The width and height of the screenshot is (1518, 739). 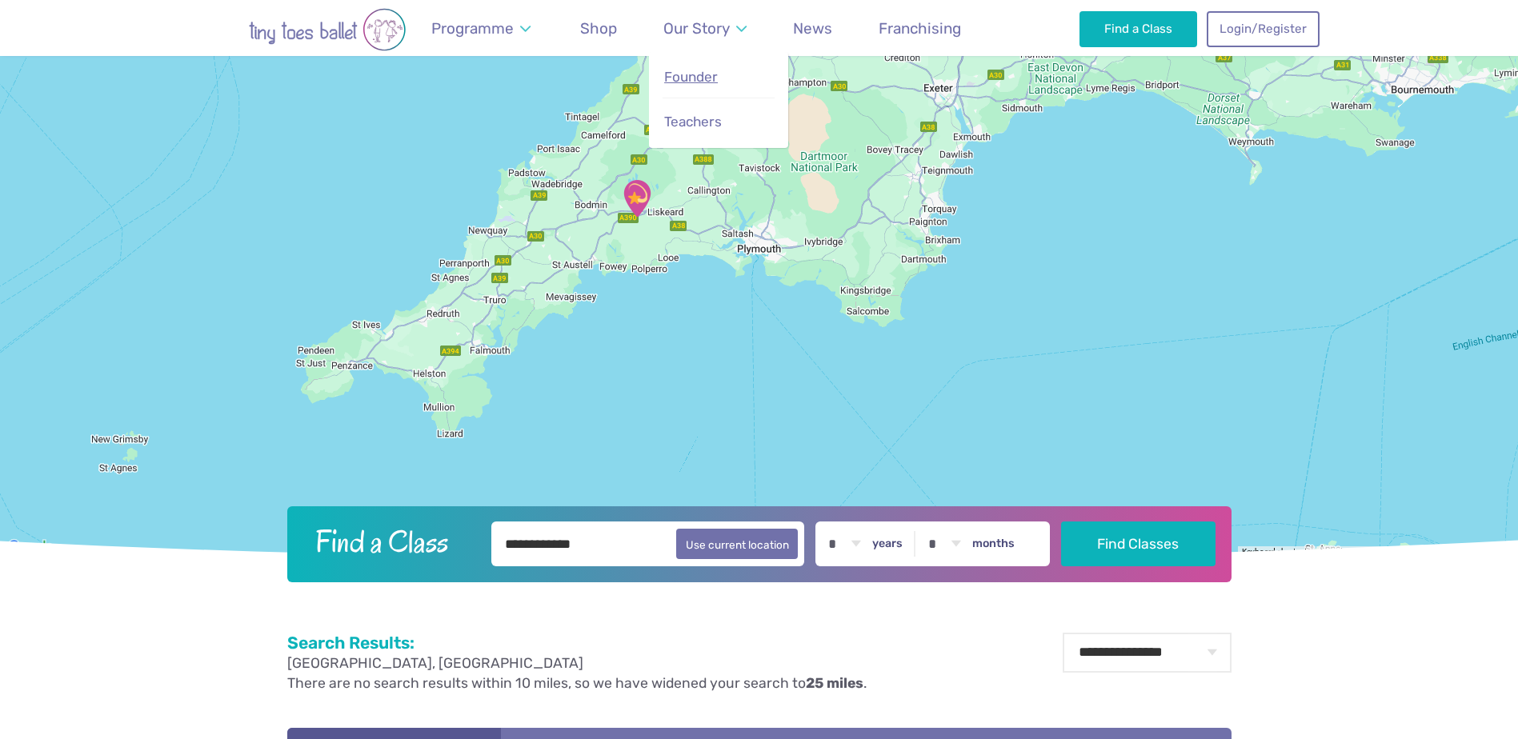 I want to click on a: Our Story, so click(x=704, y=28).